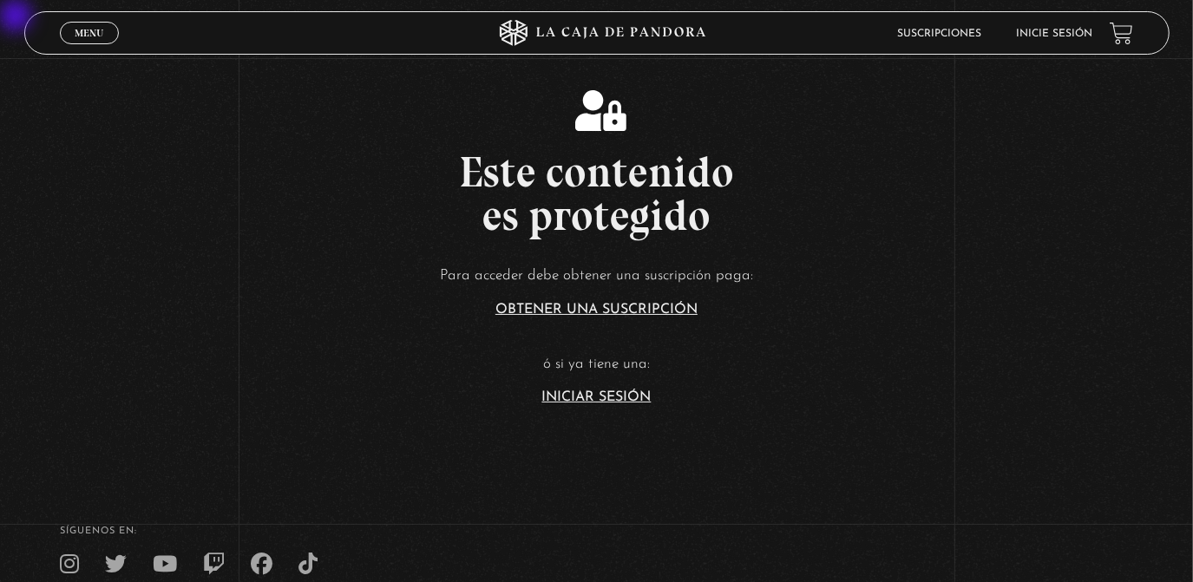  Describe the element at coordinates (597, 397) in the screenshot. I see `a: Iniciar Sesión` at that location.